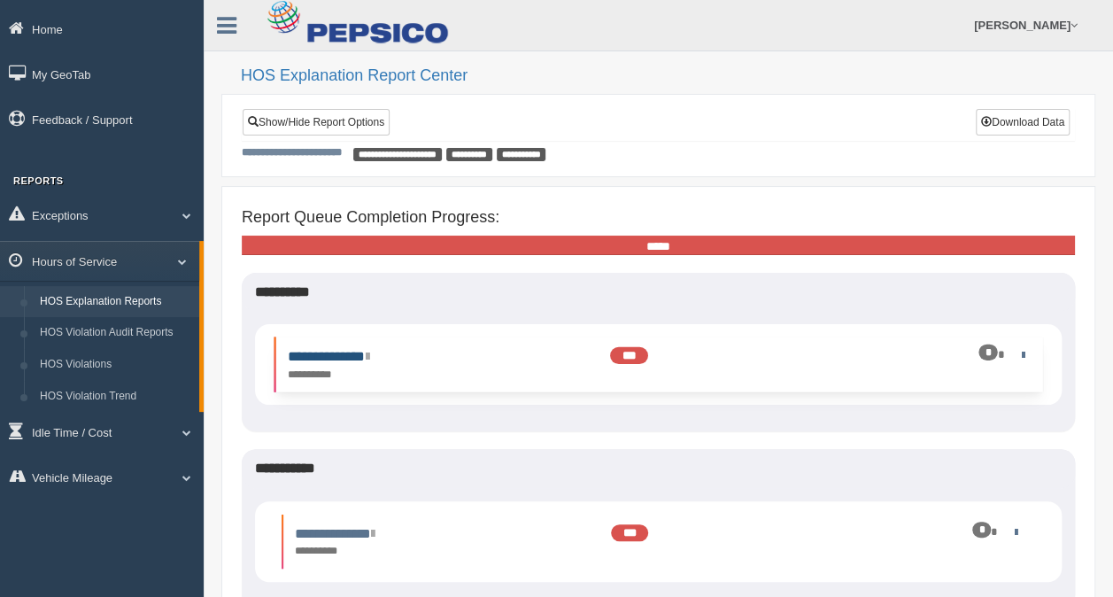  Describe the element at coordinates (1023, 122) in the screenshot. I see `button: Download Data` at that location.